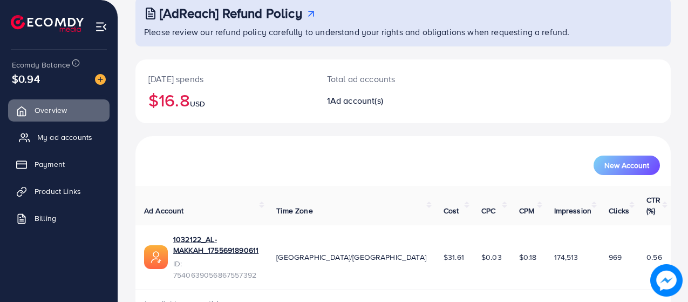 The width and height of the screenshot is (688, 302). What do you see at coordinates (41, 65) in the screenshot?
I see `span: Ecomdy Balance` at bounding box center [41, 65].